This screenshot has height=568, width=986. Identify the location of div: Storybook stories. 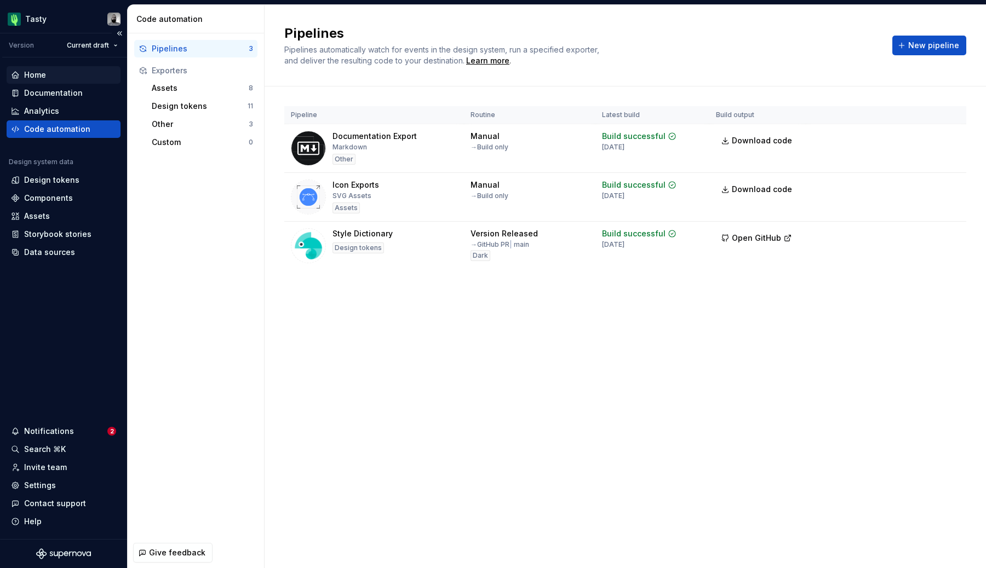
(57, 234).